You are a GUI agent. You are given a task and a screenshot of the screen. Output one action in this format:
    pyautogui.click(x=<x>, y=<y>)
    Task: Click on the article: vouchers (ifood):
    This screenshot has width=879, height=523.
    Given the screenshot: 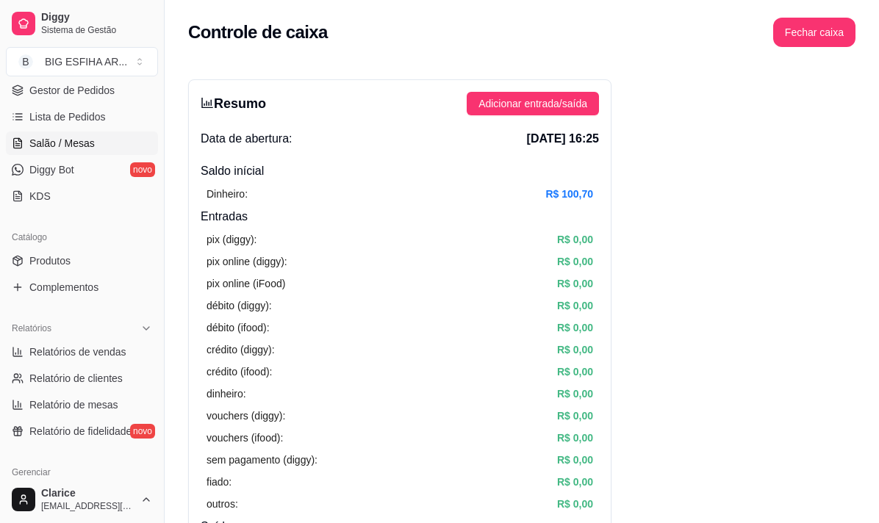 What is the action you would take?
    pyautogui.click(x=245, y=438)
    